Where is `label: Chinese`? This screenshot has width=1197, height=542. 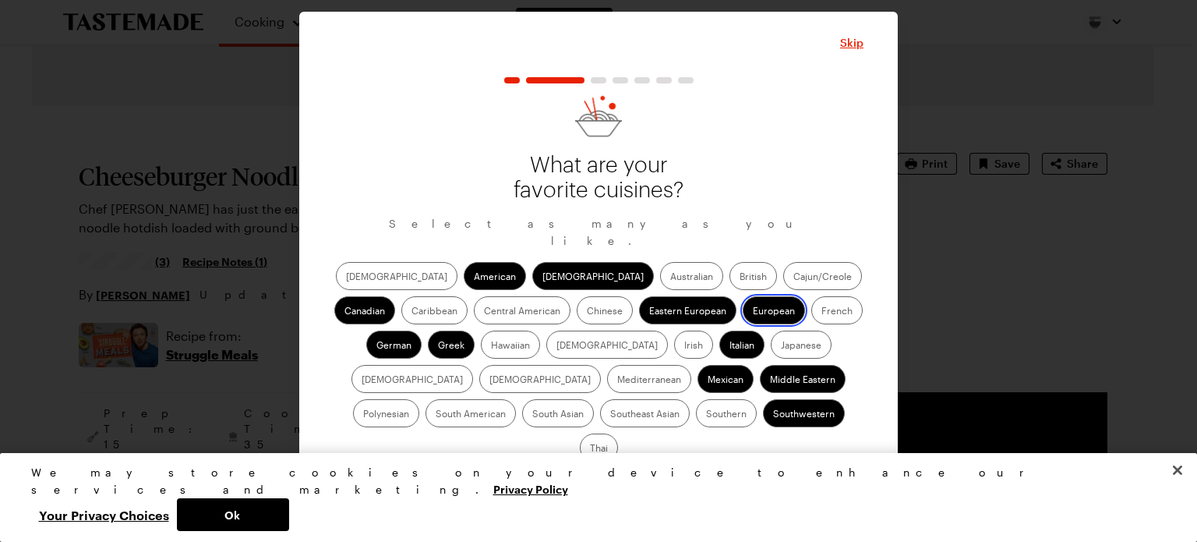
label: Chinese is located at coordinates (605, 310).